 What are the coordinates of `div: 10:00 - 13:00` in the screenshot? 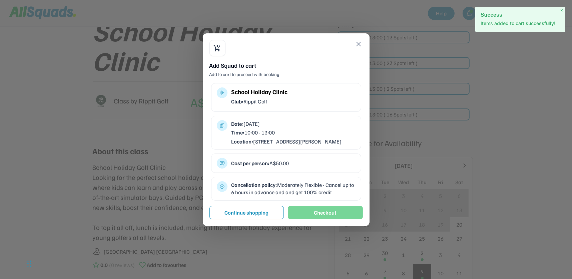 It's located at (294, 132).